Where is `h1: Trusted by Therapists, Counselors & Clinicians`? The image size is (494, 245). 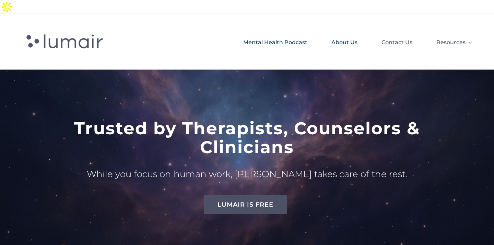 h1: Trusted by Therapists, Counselors & Clinicians is located at coordinates (247, 138).